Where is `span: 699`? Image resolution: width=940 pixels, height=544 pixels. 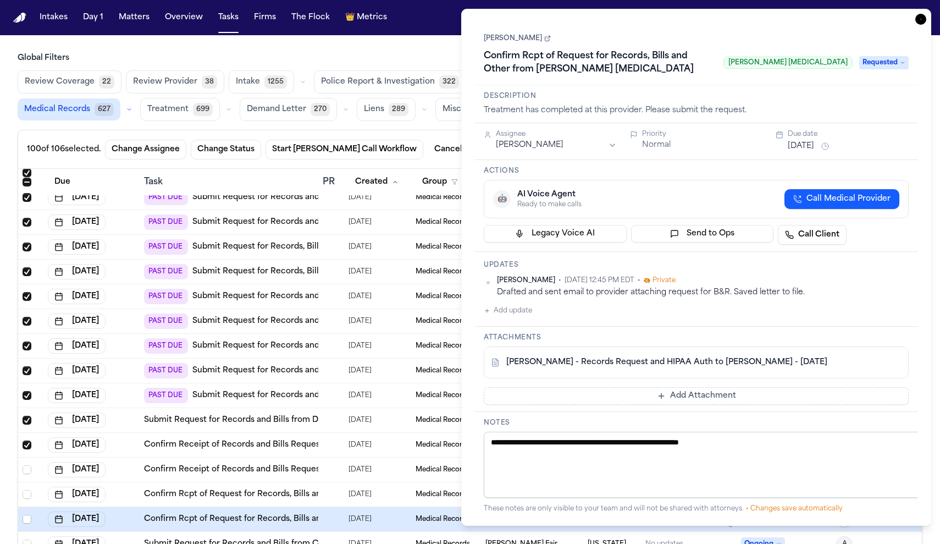 span: 699 is located at coordinates (203, 109).